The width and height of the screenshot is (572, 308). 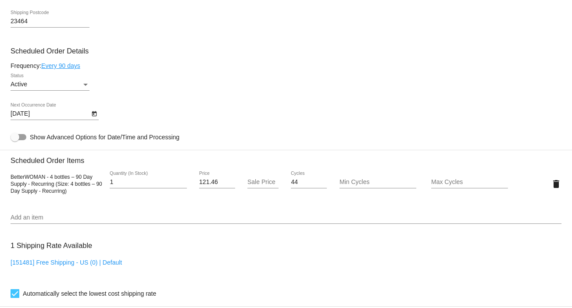 I want to click on h3: 1 Shipping Rate Available, so click(x=51, y=245).